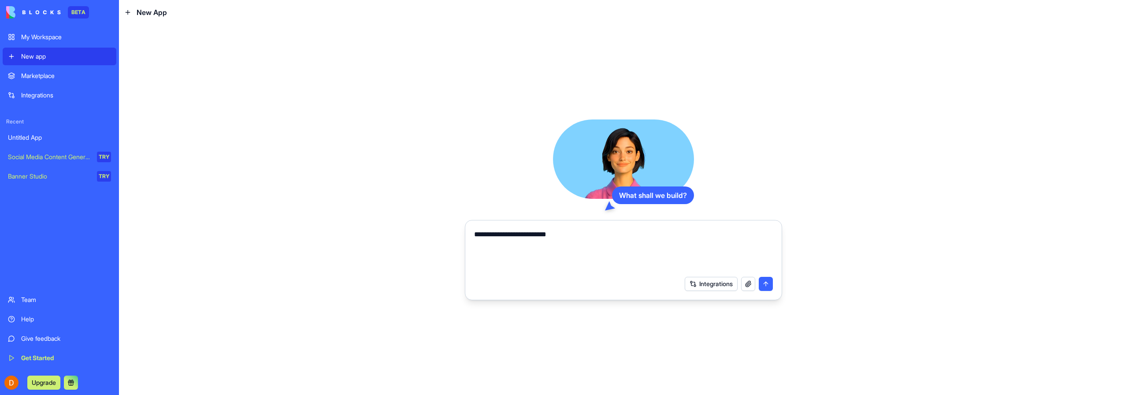 The width and height of the screenshot is (1128, 395). Describe the element at coordinates (66, 358) in the screenshot. I see `div: Get Started` at that location.